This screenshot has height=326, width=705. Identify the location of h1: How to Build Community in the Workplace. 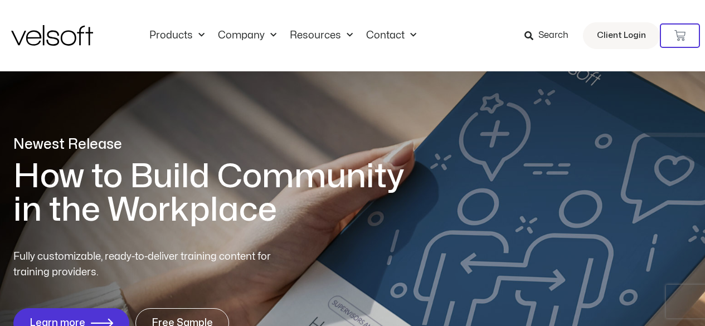
(217, 193).